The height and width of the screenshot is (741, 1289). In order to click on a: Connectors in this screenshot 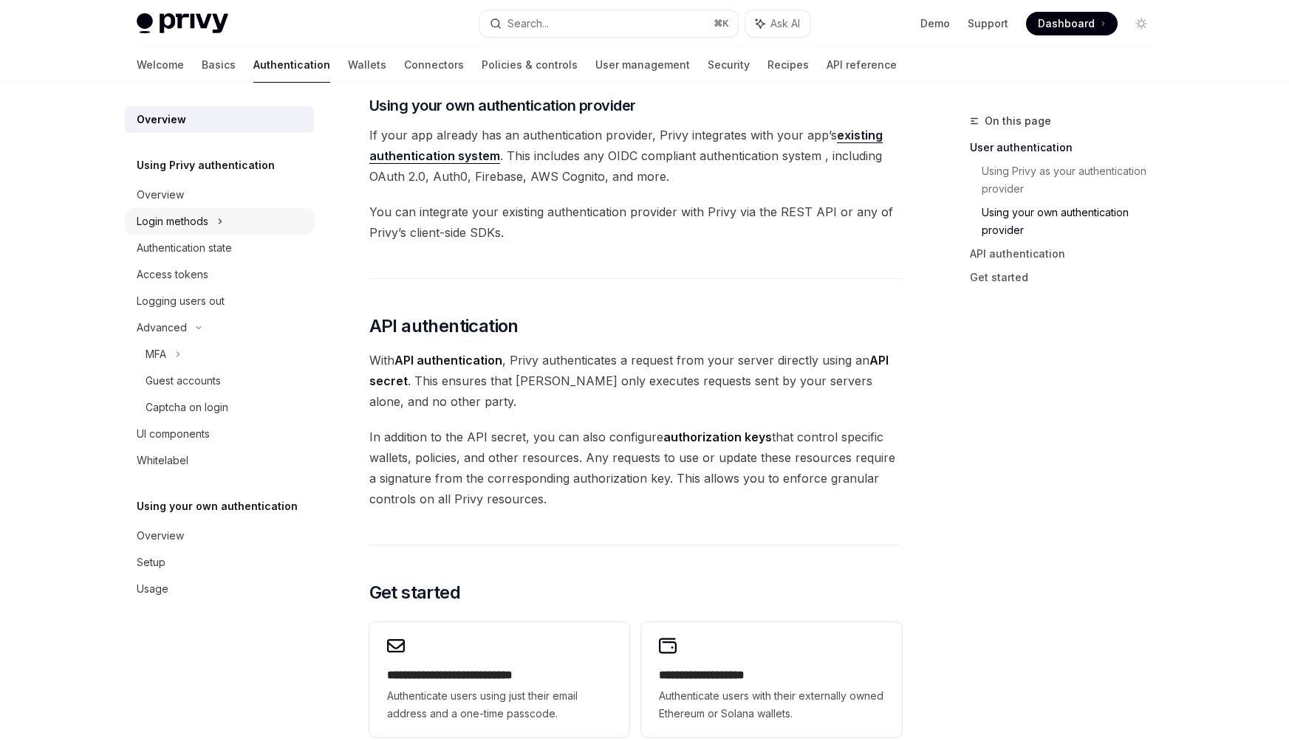, I will do `click(433, 65)`.